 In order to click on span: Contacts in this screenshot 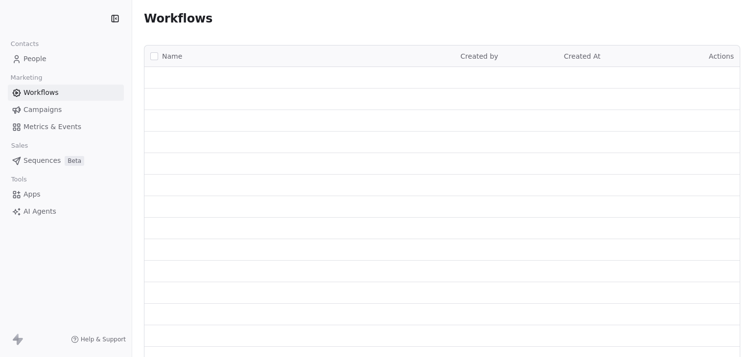, I will do `click(24, 44)`.